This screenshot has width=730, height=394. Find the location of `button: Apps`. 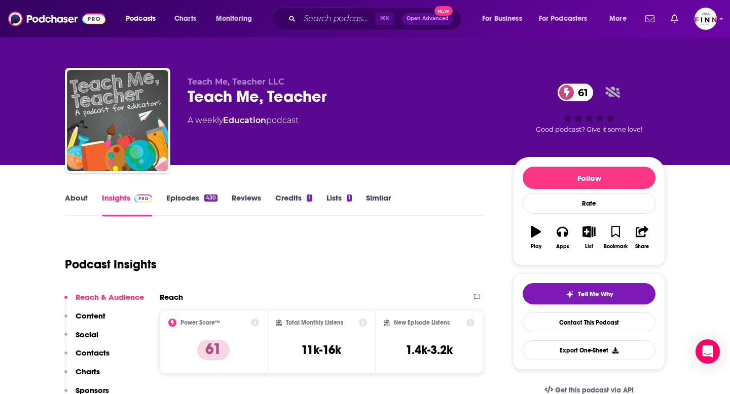

button: Apps is located at coordinates (562, 238).